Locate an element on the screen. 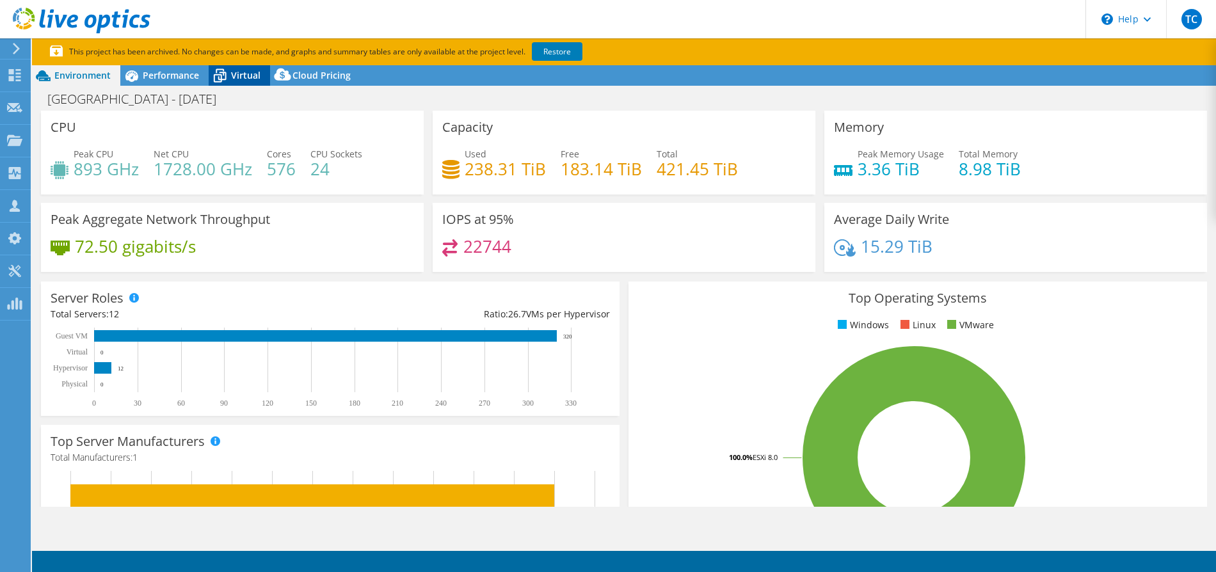 The width and height of the screenshot is (1216, 572). span: Environment is located at coordinates (83, 75).